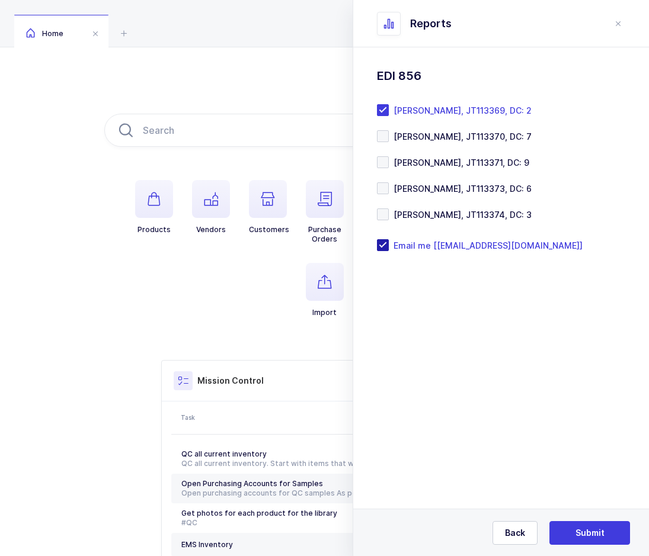 The width and height of the screenshot is (649, 556). Describe the element at coordinates (618, 24) in the screenshot. I see `button: close drawer` at that location.